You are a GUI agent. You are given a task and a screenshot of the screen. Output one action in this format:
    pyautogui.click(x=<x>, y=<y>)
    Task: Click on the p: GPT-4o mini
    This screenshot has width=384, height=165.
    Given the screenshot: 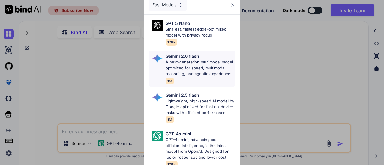 What is the action you would take?
    pyautogui.click(x=179, y=134)
    